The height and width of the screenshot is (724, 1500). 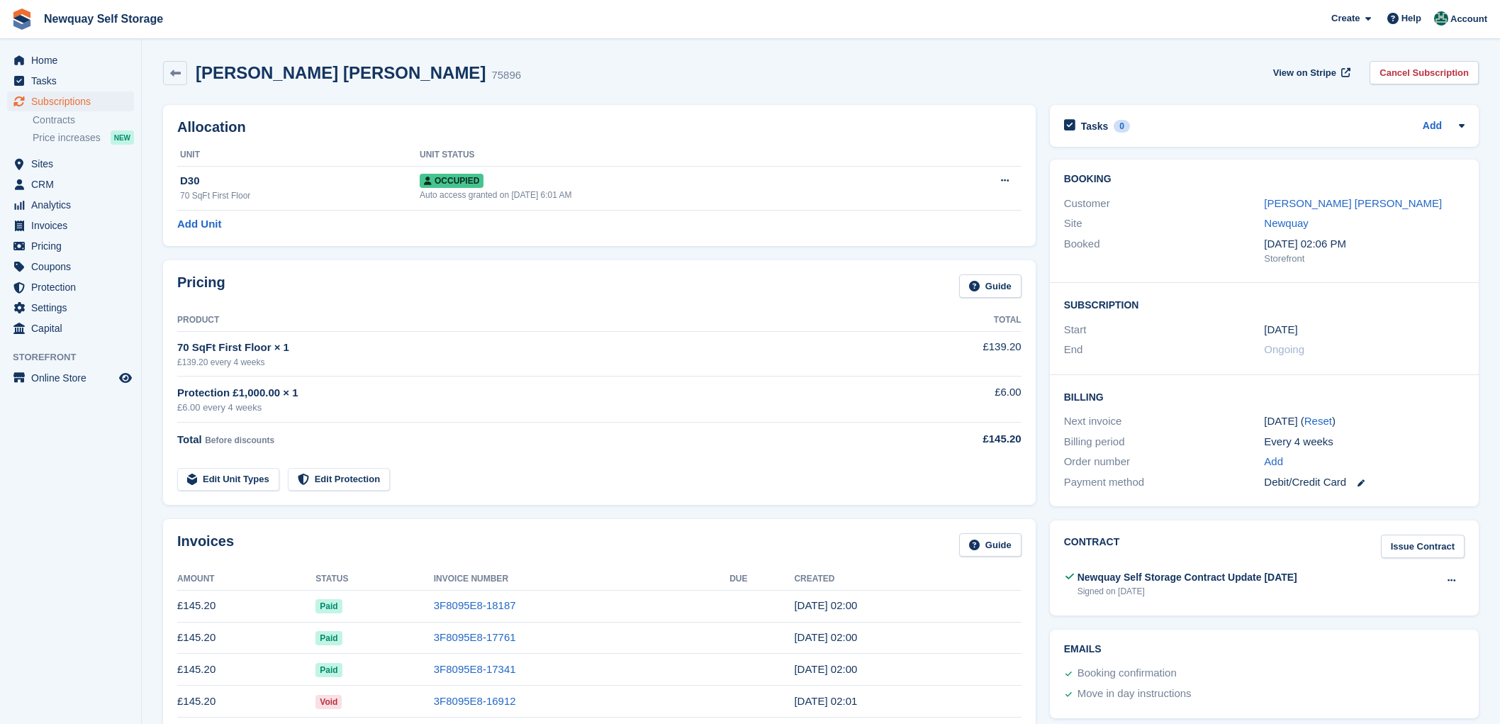 What do you see at coordinates (74, 225) in the screenshot?
I see `span: Invoices` at bounding box center [74, 225].